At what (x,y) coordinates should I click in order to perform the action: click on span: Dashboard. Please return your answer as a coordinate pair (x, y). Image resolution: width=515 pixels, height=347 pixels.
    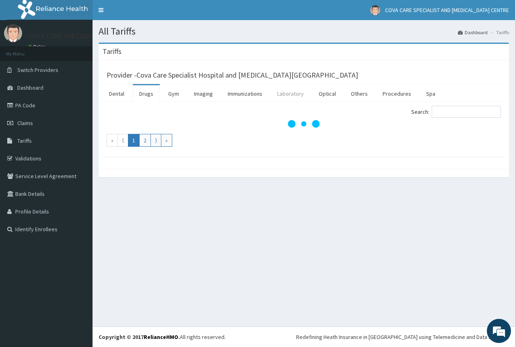
    Looking at the image, I should click on (30, 88).